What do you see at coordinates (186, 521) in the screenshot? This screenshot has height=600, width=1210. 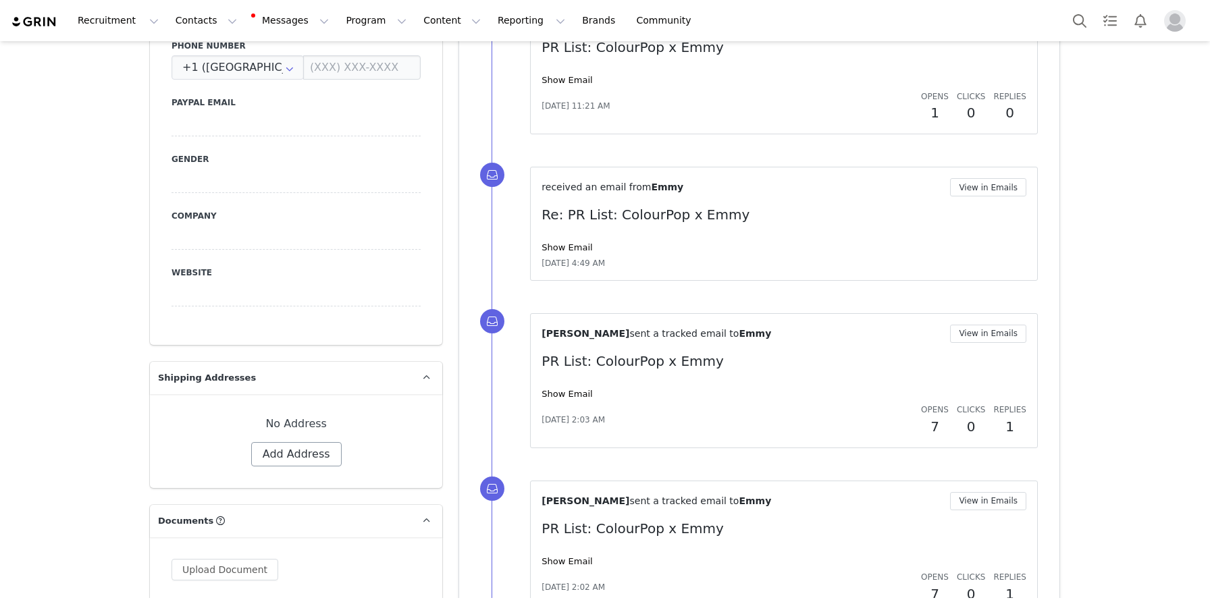 I see `span: Documents` at bounding box center [186, 521].